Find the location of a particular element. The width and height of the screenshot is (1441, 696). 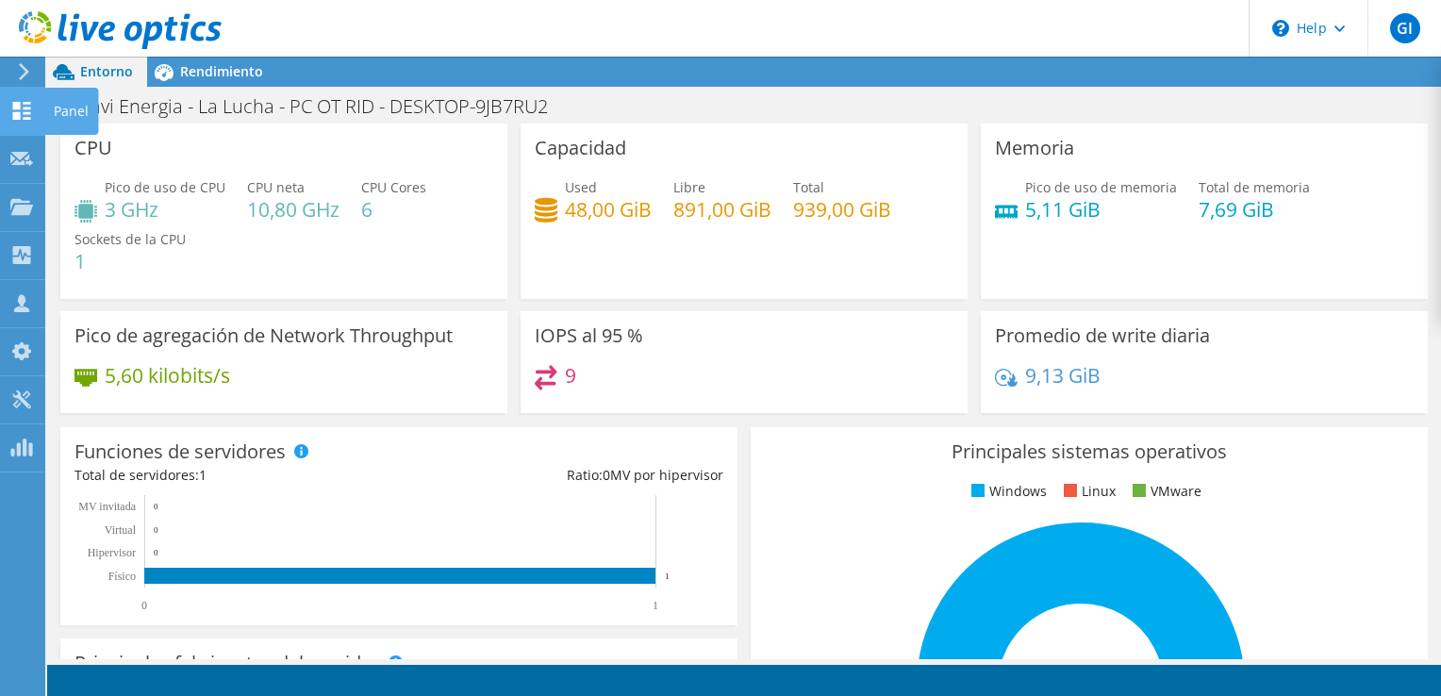

tspan: Físico is located at coordinates (122, 576).